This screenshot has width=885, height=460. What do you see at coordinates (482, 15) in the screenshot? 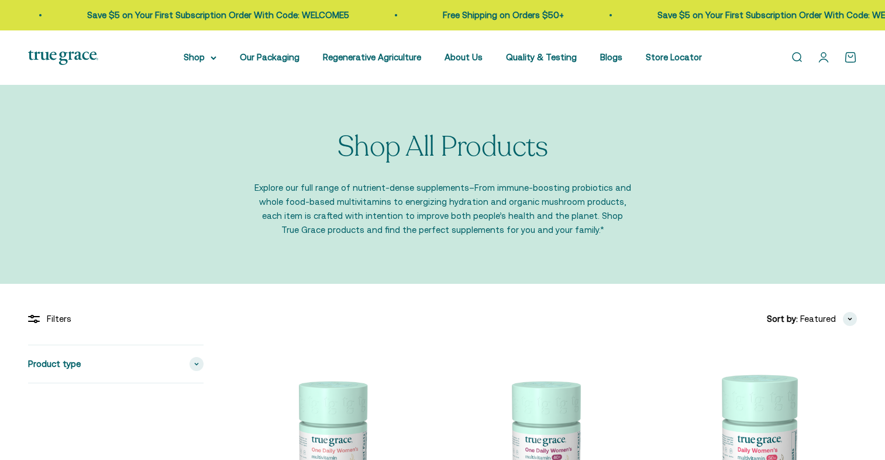
I see `a: Free Shipping on Orders $50+` at bounding box center [482, 15].